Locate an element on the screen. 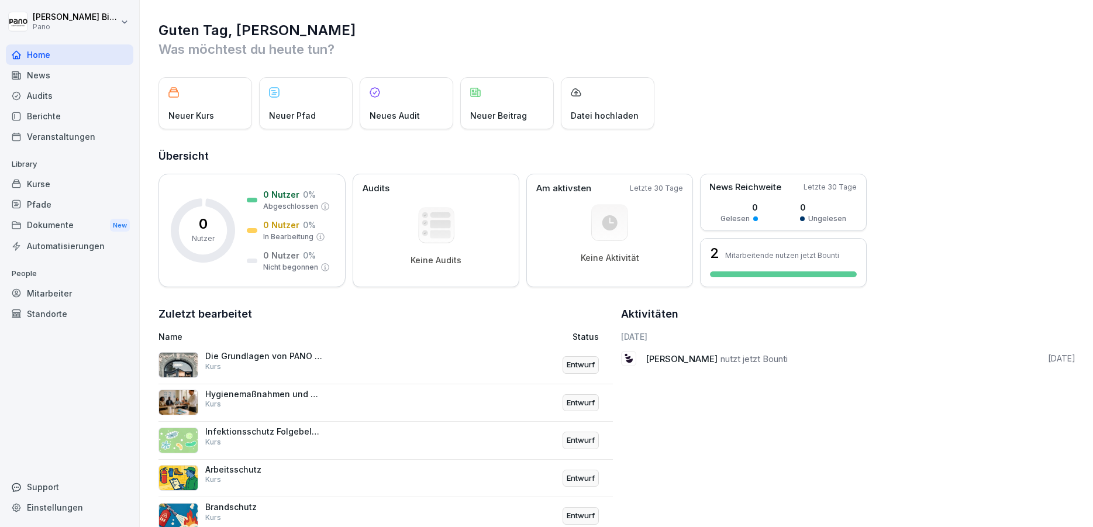  p: Pano is located at coordinates (75, 27).